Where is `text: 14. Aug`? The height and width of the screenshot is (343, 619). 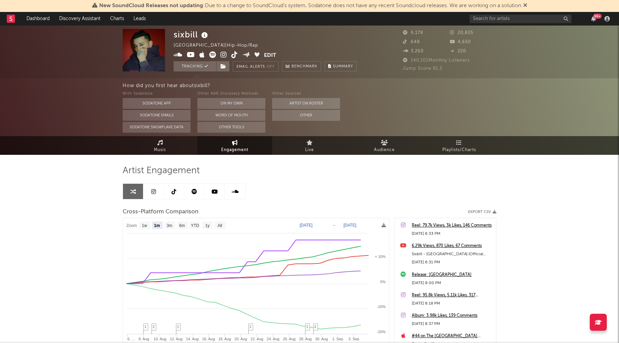
text: 14. Aug is located at coordinates (192, 338).